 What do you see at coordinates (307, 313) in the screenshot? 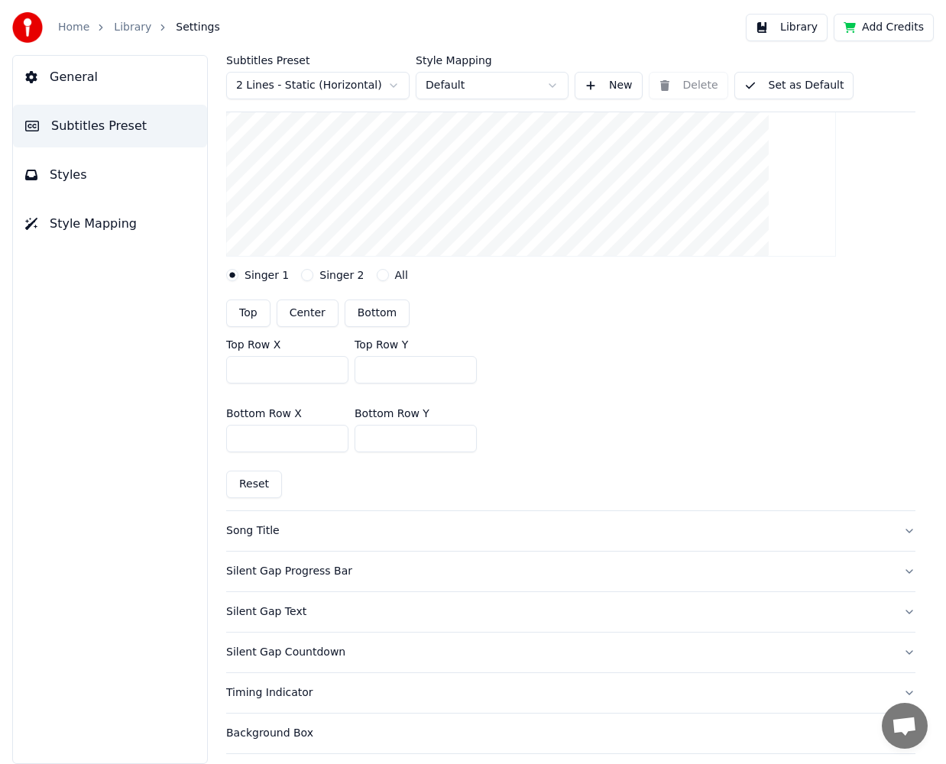
I see `button: Center` at bounding box center [307, 313].